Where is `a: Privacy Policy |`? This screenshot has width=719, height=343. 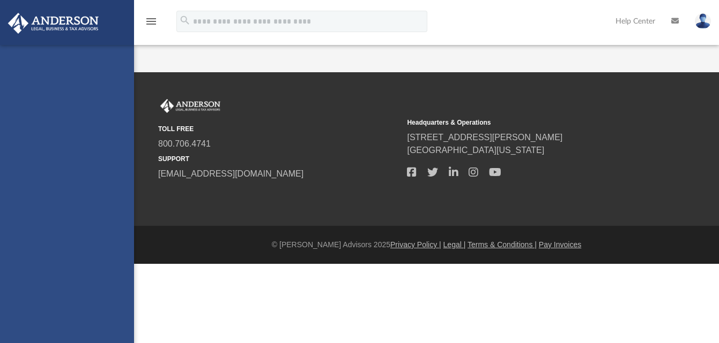 a: Privacy Policy | is located at coordinates (415, 245).